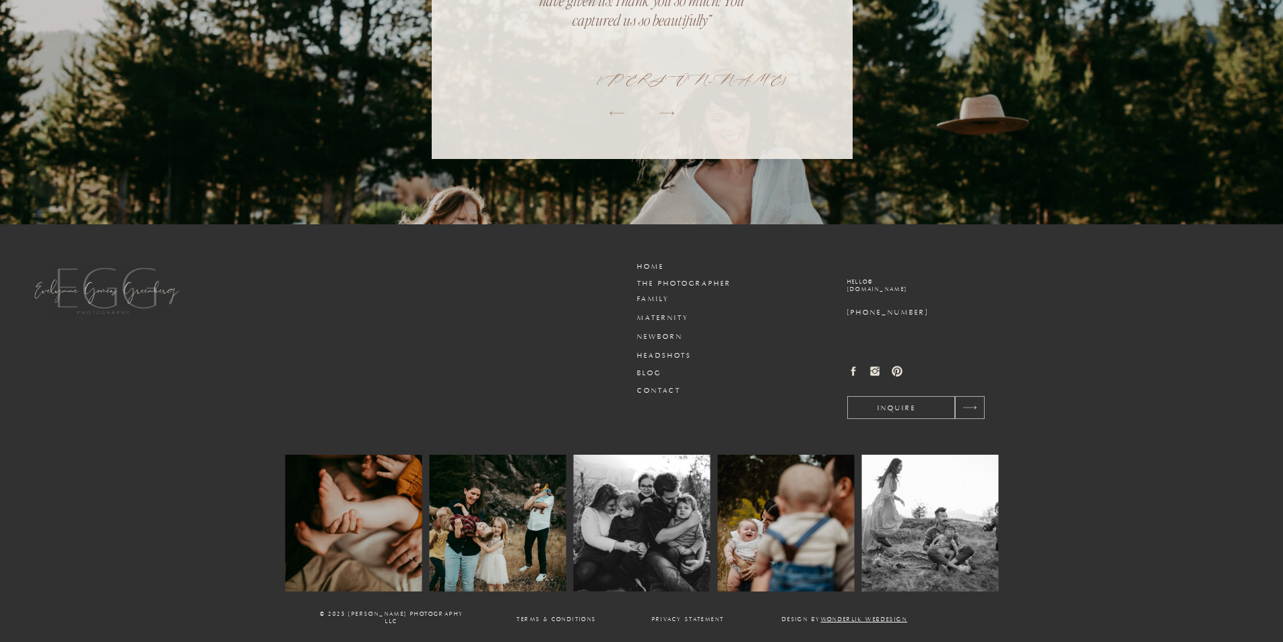 Image resolution: width=1283 pixels, height=642 pixels. Describe the element at coordinates (353, 523) in the screenshot. I see `img: evelynne gomes greenberg (20 of 73)` at that location.